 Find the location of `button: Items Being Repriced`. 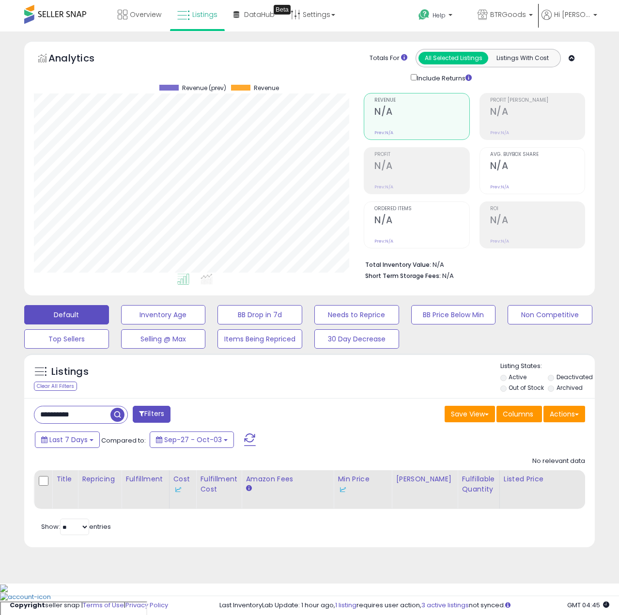

button: Items Being Repriced is located at coordinates (259, 339).